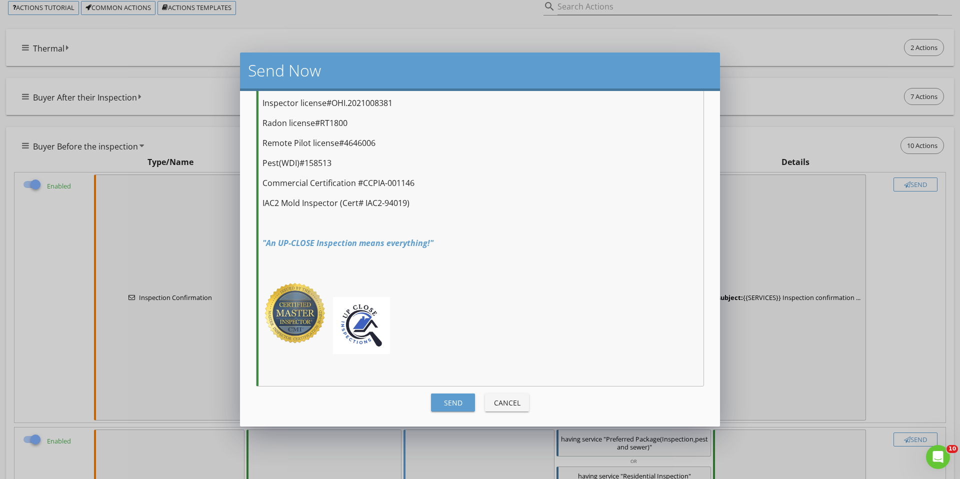  I want to click on p: Commercial Certification #CCPIA-001146, so click(481, 183).